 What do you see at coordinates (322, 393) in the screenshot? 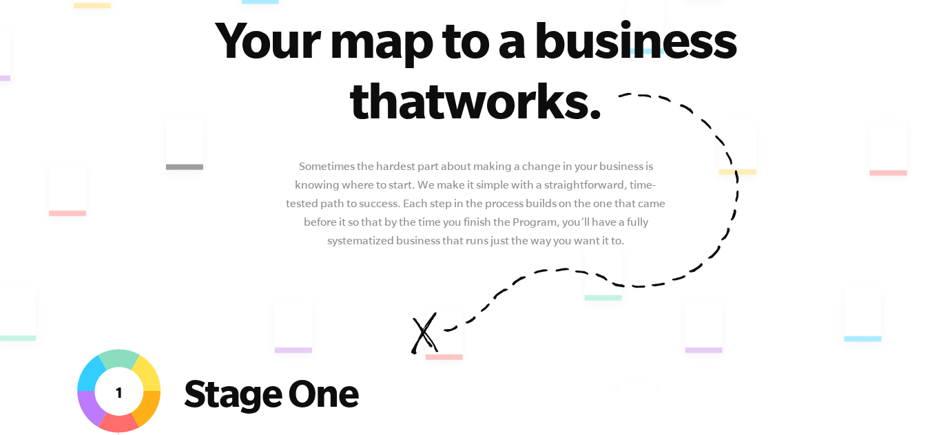
I see `h2: Stage One` at bounding box center [322, 393].